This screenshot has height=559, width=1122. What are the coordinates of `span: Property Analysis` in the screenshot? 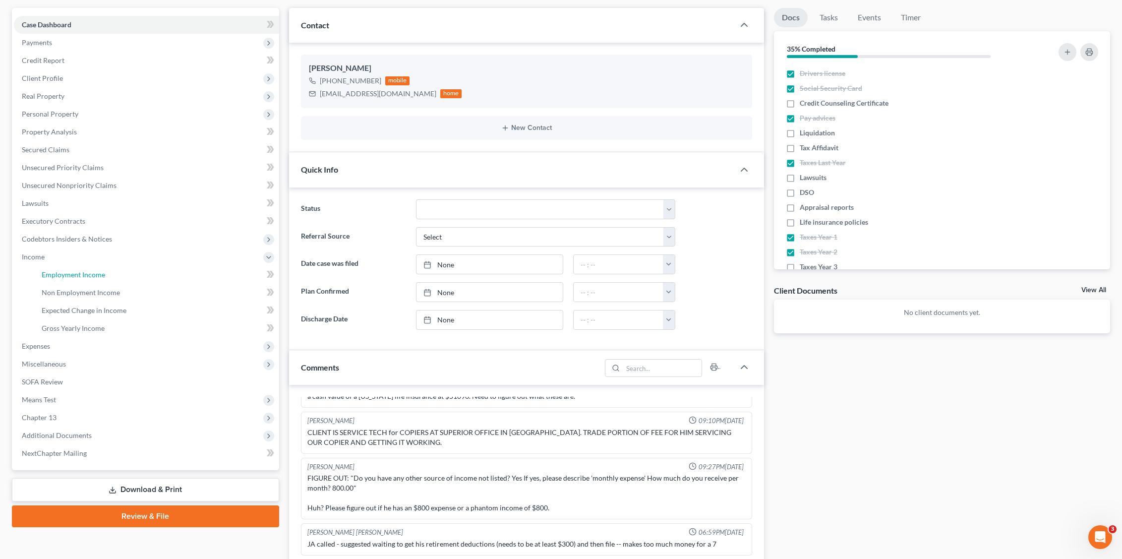 It's located at (49, 131).